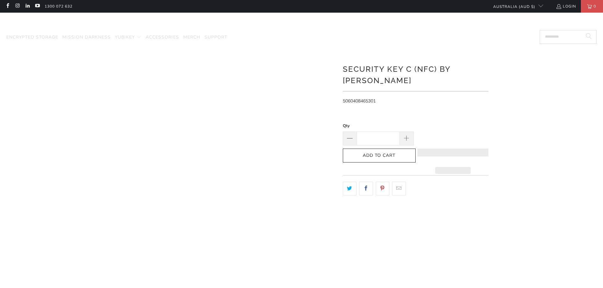  What do you see at coordinates (37, 6) in the screenshot?
I see `a: Trust Panda Australia on YouTube` at bounding box center [37, 6].